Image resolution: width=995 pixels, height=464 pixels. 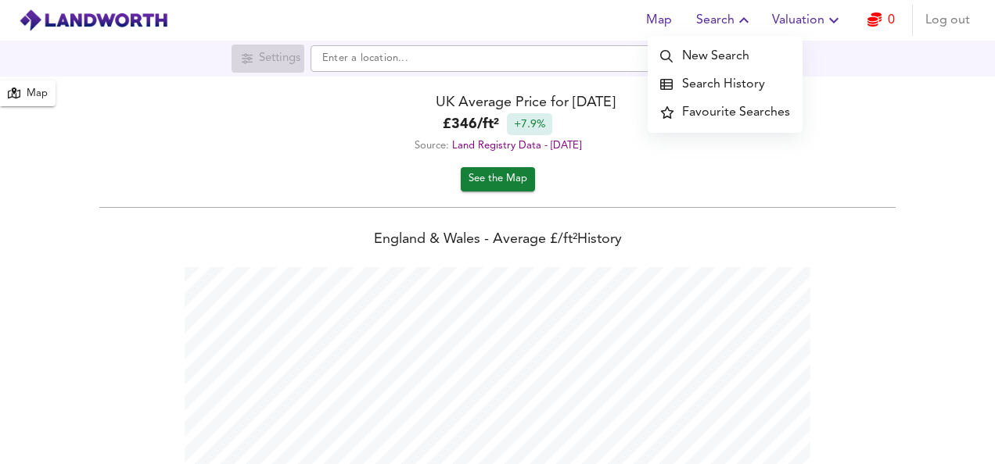 What do you see at coordinates (947, 20) in the screenshot?
I see `span: Log out` at bounding box center [947, 20].